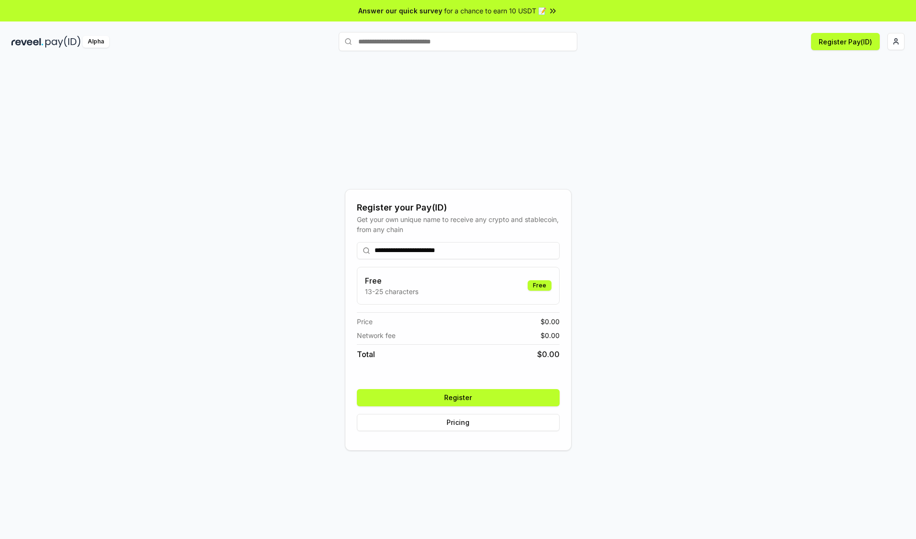  What do you see at coordinates (366, 354) in the screenshot?
I see `span: Total` at bounding box center [366, 354].